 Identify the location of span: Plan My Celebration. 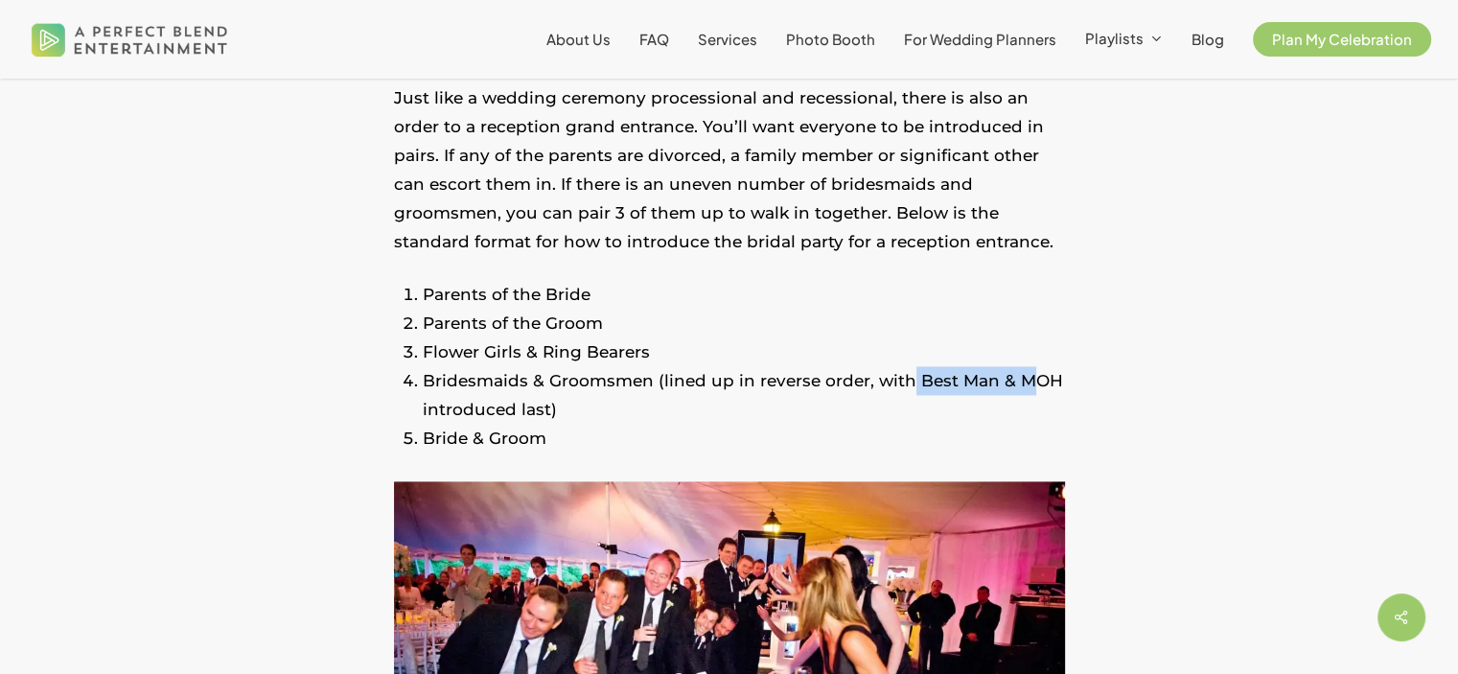
(1342, 38).